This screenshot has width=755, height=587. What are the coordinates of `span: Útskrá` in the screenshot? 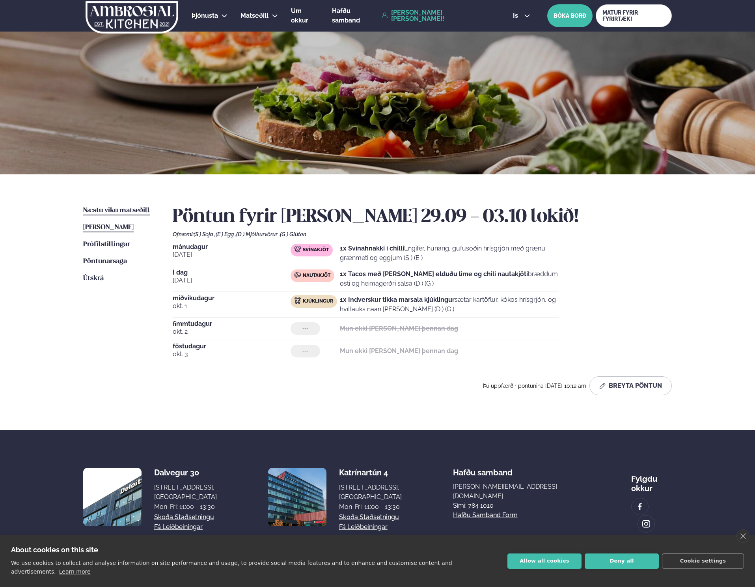 It's located at (93, 278).